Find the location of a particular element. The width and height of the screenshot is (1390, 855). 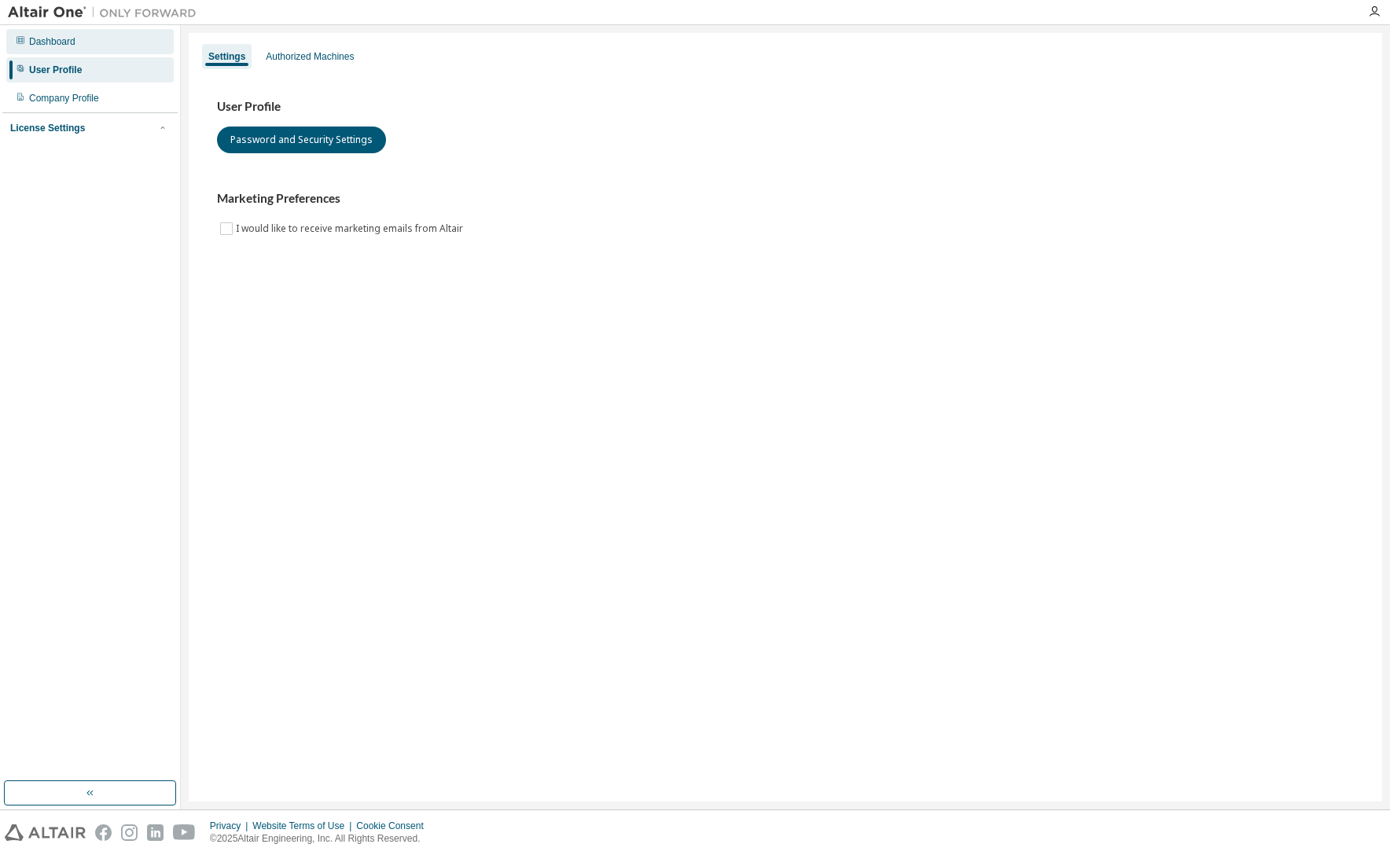

div: Privacy is located at coordinates (231, 826).